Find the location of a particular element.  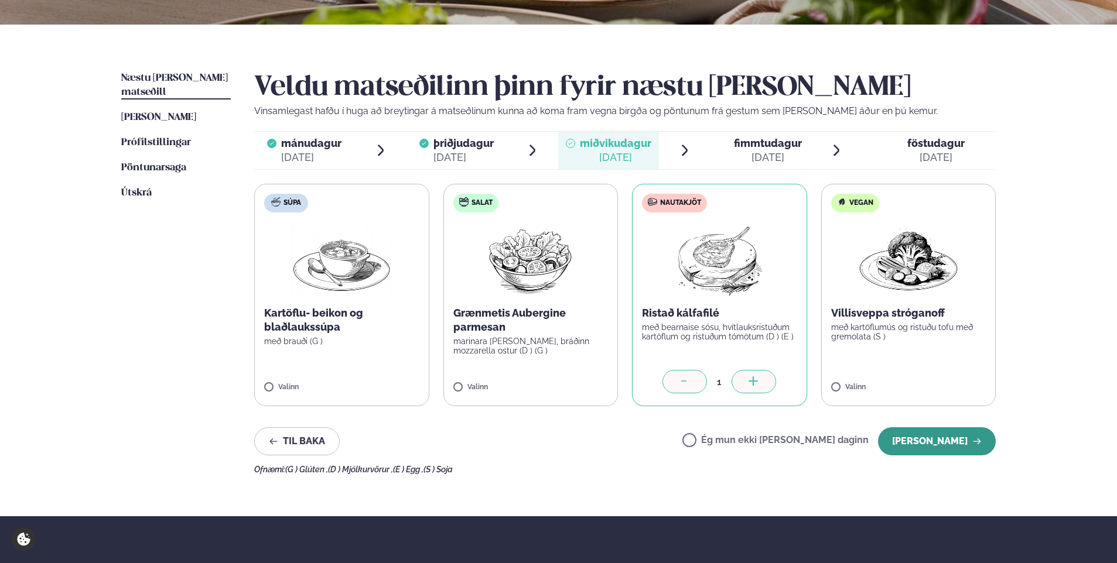

a: Útskrá is located at coordinates (136, 193).